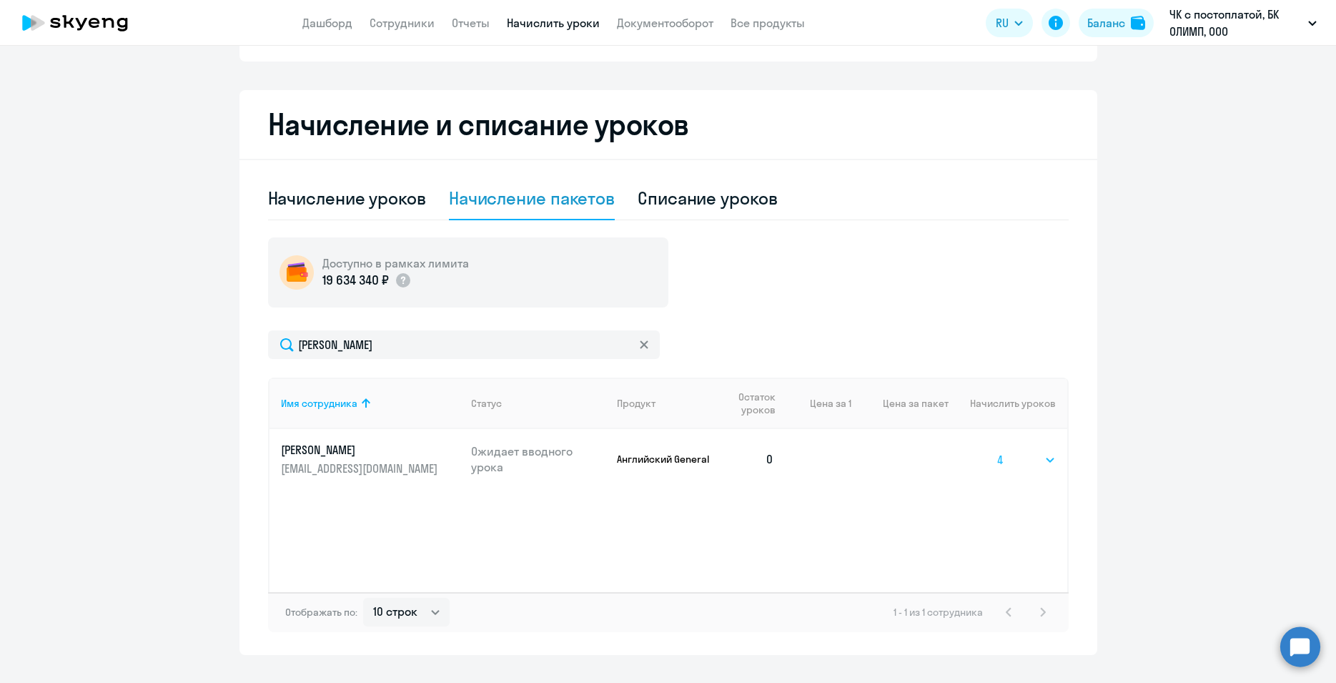  What do you see at coordinates (470, 23) in the screenshot?
I see `a: Отчеты` at bounding box center [470, 23].